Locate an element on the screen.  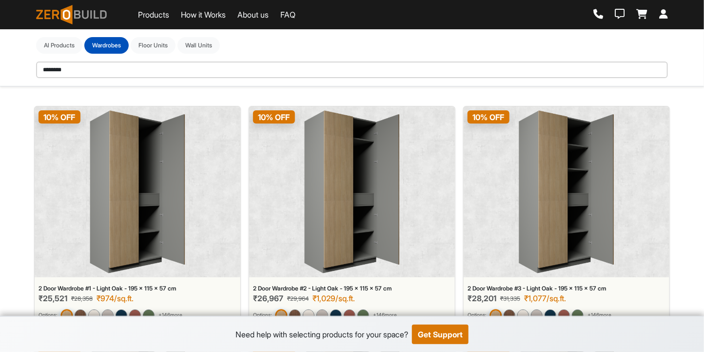
span: ₹31,335 is located at coordinates (510, 298).